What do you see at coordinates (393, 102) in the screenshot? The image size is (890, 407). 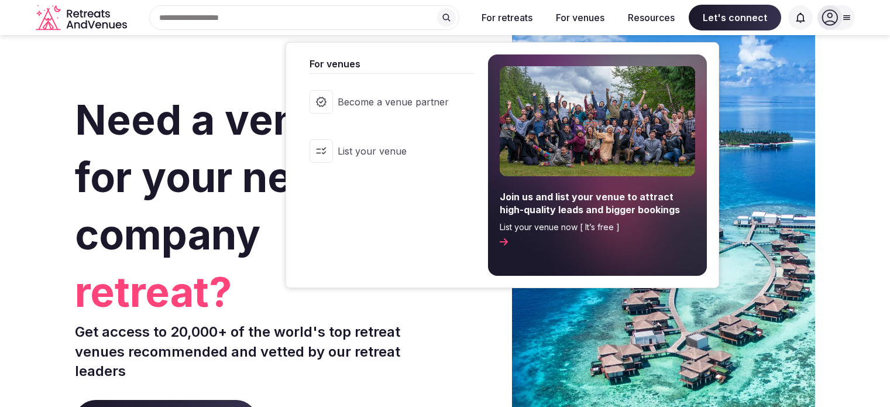 I see `span: Become a venue partner` at bounding box center [393, 102].